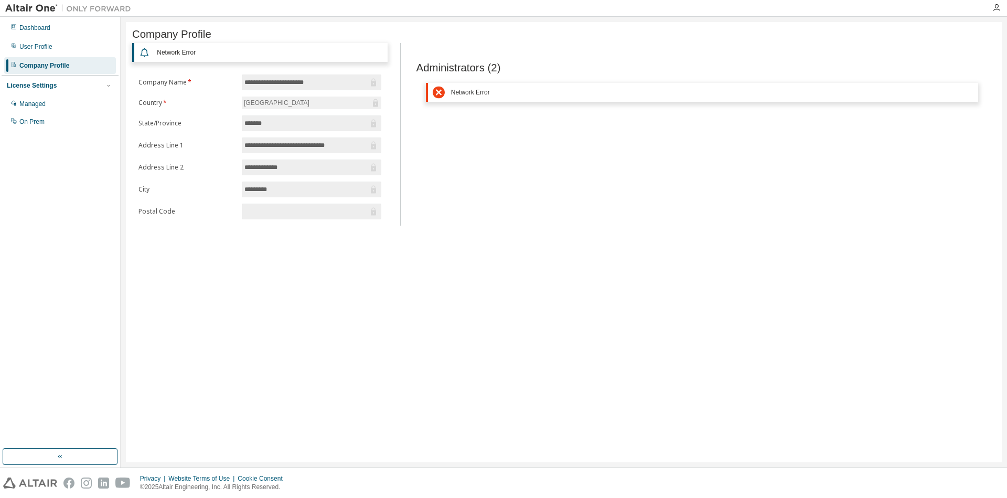 This screenshot has width=1007, height=498. Describe the element at coordinates (203, 478) in the screenshot. I see `div: Website Terms of Use` at that location.